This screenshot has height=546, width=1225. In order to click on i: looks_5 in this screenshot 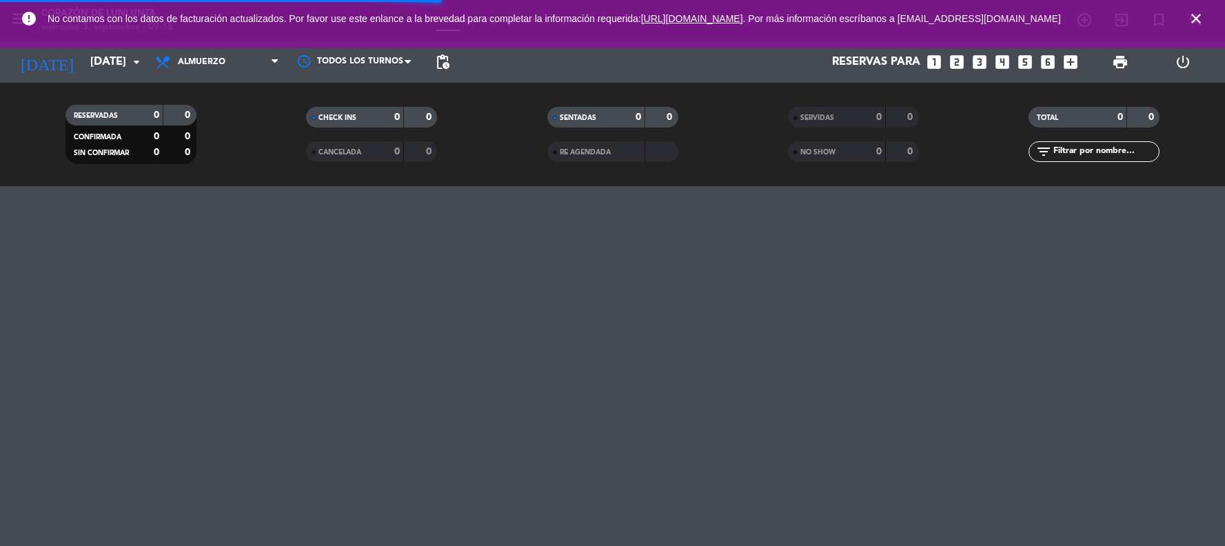, I will do `click(1025, 62)`.